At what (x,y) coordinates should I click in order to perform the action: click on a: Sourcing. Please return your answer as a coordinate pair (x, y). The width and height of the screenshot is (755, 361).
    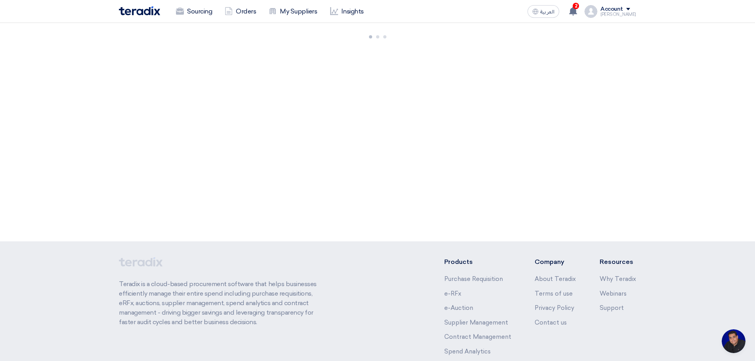
    Looking at the image, I should click on (194, 11).